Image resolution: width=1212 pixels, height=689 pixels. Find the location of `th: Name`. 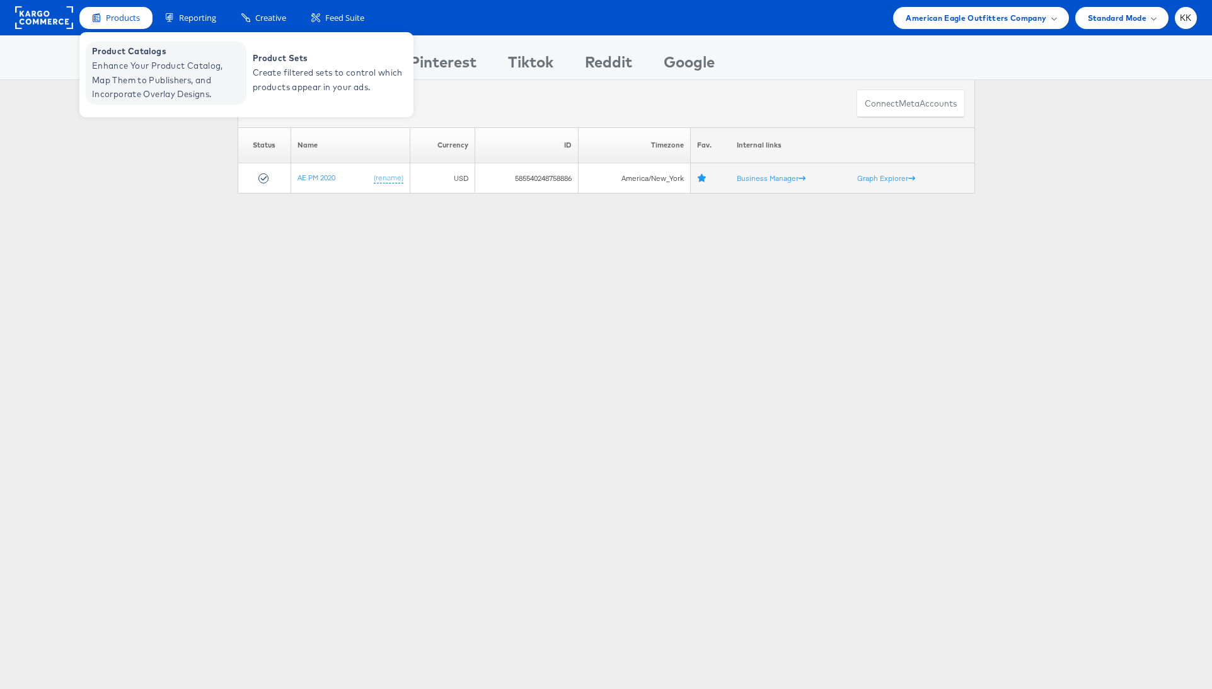

th: Name is located at coordinates (350, 145).